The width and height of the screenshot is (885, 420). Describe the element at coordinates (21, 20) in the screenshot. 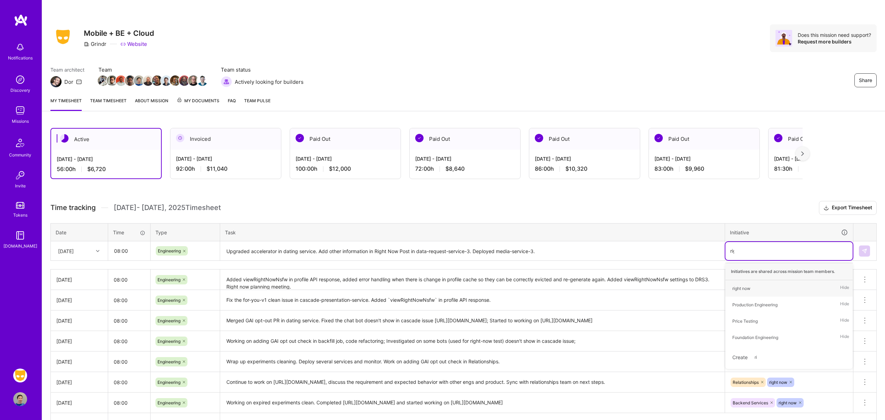

I see `img: logo` at that location.